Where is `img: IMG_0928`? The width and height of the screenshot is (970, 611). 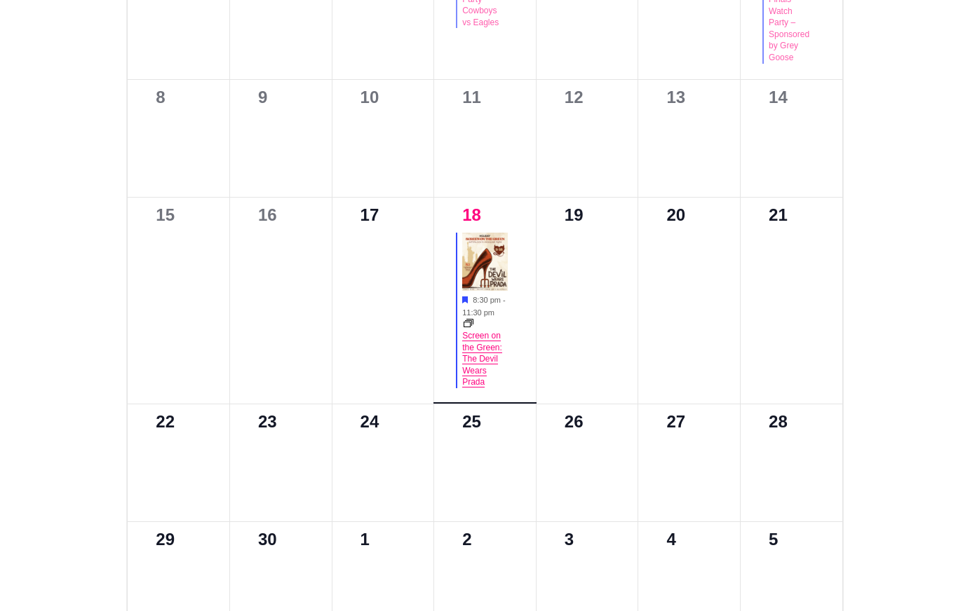 img: IMG_0928 is located at coordinates (485, 262).